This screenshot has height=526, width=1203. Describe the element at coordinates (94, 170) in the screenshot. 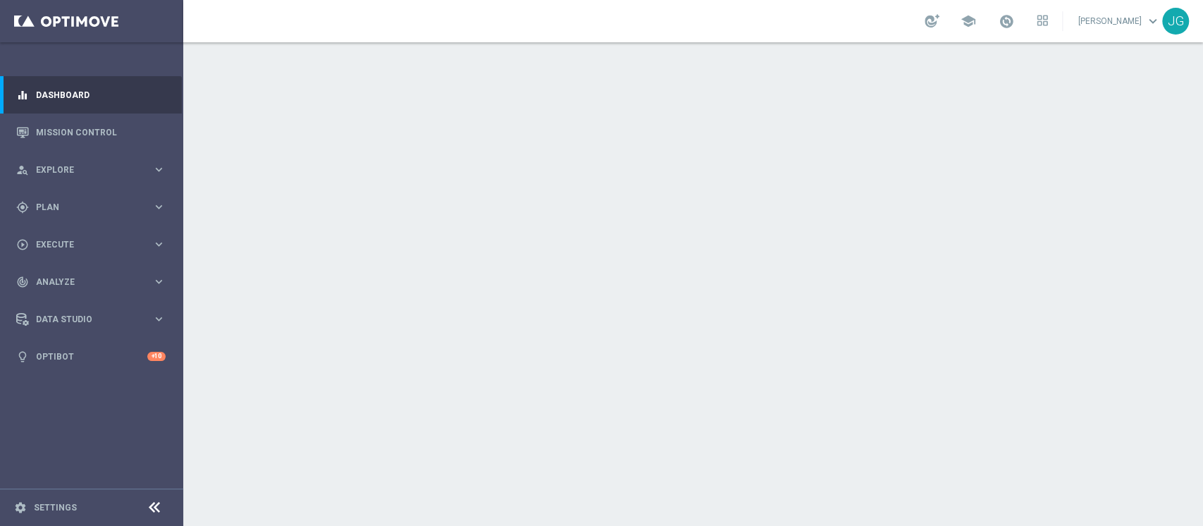

I see `span: Explore` at that location.